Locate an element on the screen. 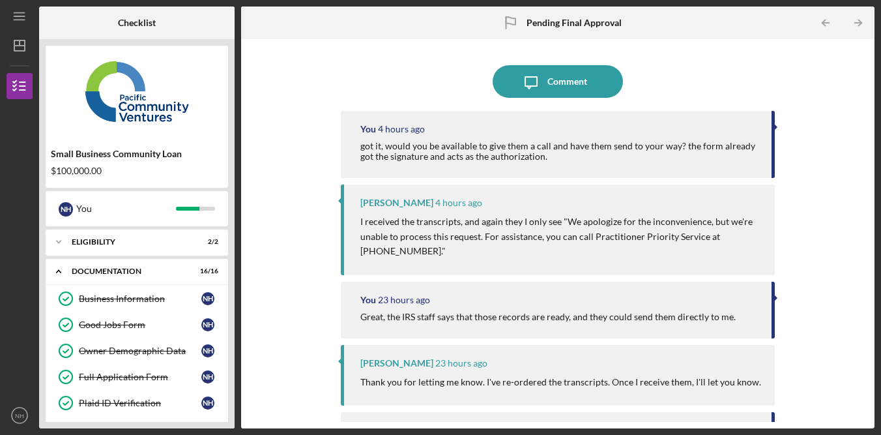  button: NH is located at coordinates (20, 415).